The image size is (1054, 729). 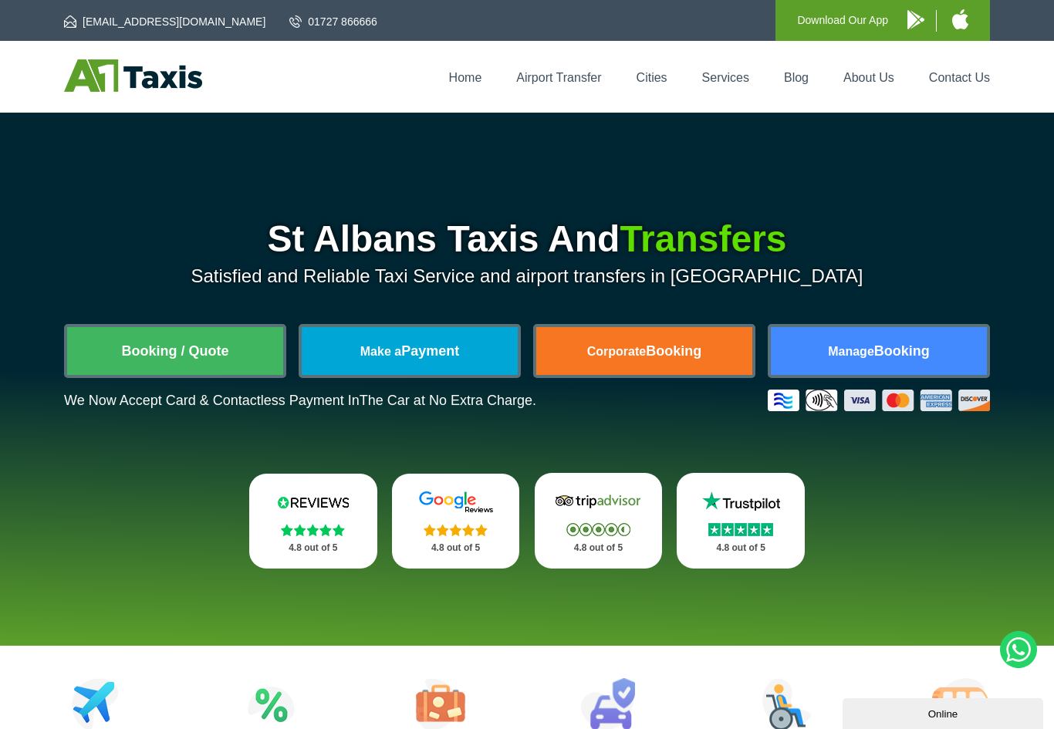 What do you see at coordinates (916, 19) in the screenshot?
I see `img: A1 Taxis Android App` at bounding box center [916, 19].